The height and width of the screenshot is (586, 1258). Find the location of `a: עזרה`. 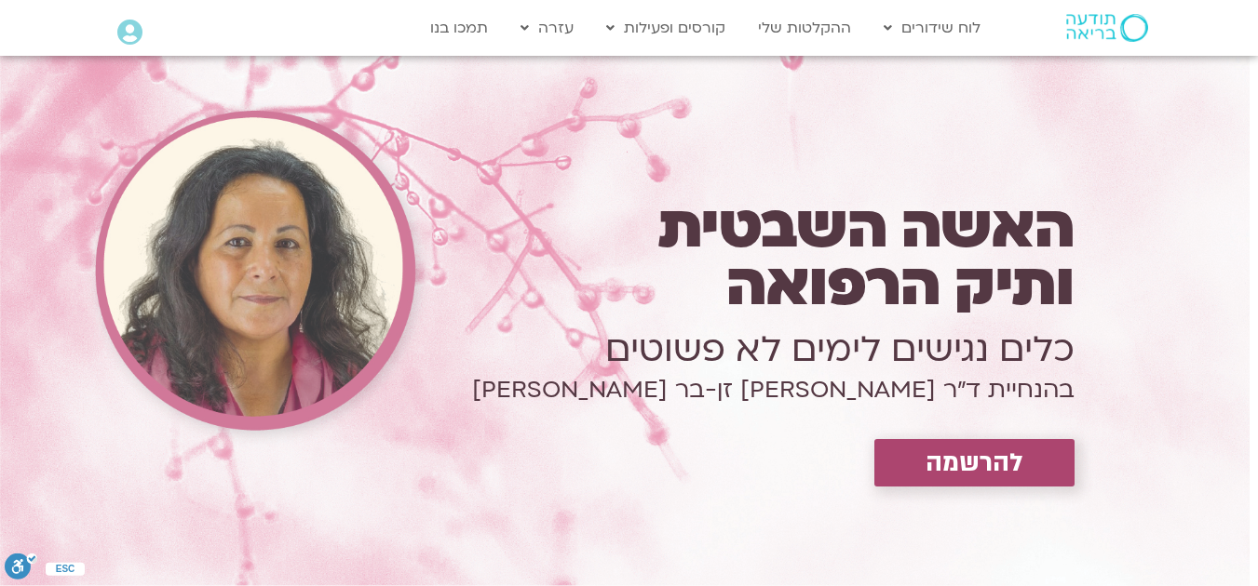

a: עזרה is located at coordinates (546, 28).